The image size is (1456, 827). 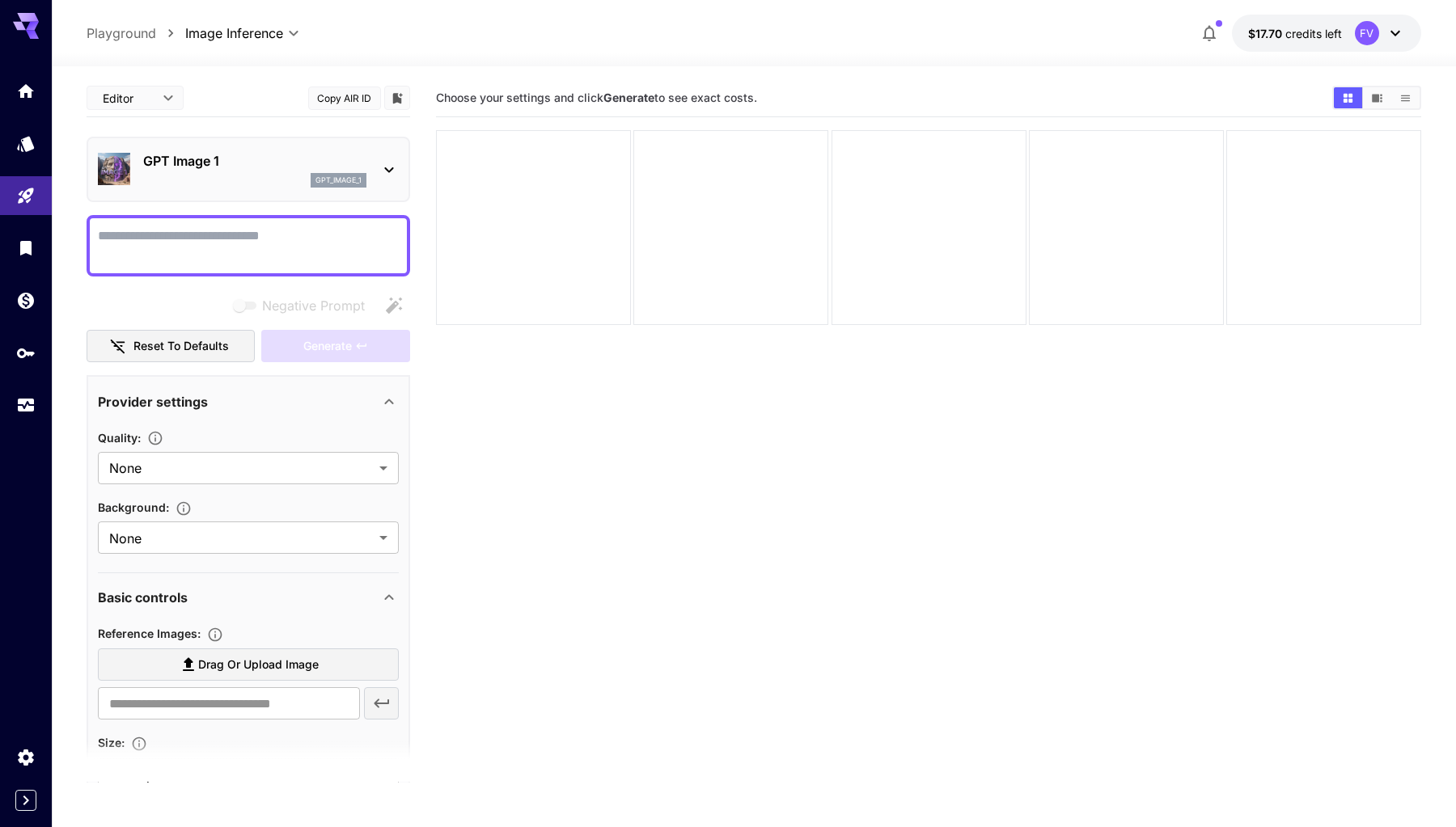 What do you see at coordinates (149, 634) in the screenshot?
I see `span: Reference Images :` at bounding box center [149, 634].